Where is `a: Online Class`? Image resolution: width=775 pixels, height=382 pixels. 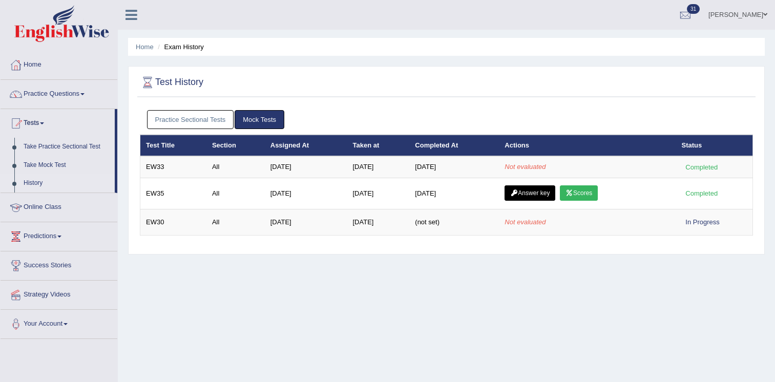
a: Online Class is located at coordinates (59, 206).